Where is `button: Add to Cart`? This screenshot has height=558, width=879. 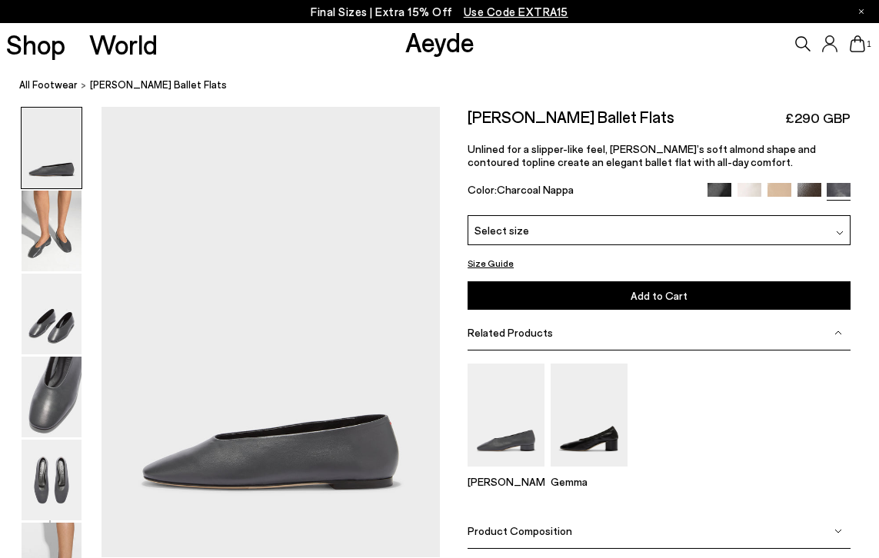
button: Add to Cart is located at coordinates (659, 295).